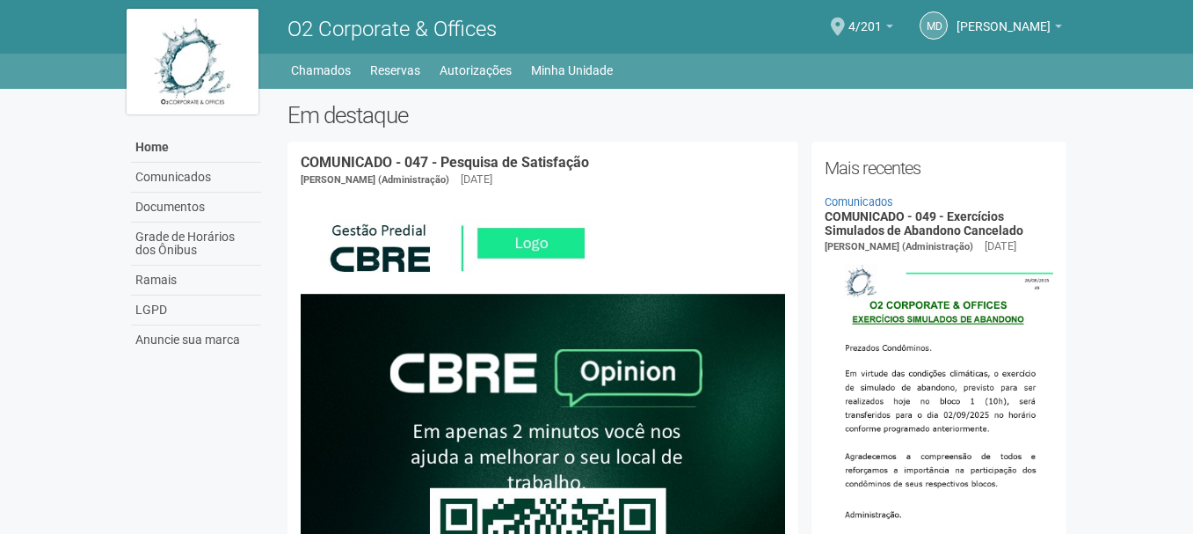 The height and width of the screenshot is (534, 1193). What do you see at coordinates (934, 25) in the screenshot?
I see `a: Md` at bounding box center [934, 25].